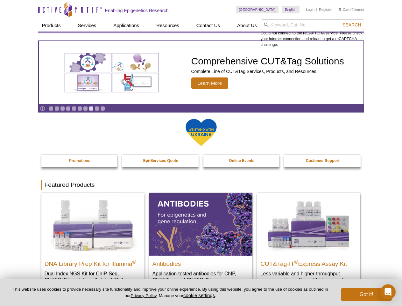 The width and height of the screenshot is (402, 306). What do you see at coordinates (388, 292) in the screenshot?
I see `div: Open Intercom Messenger` at bounding box center [388, 292].